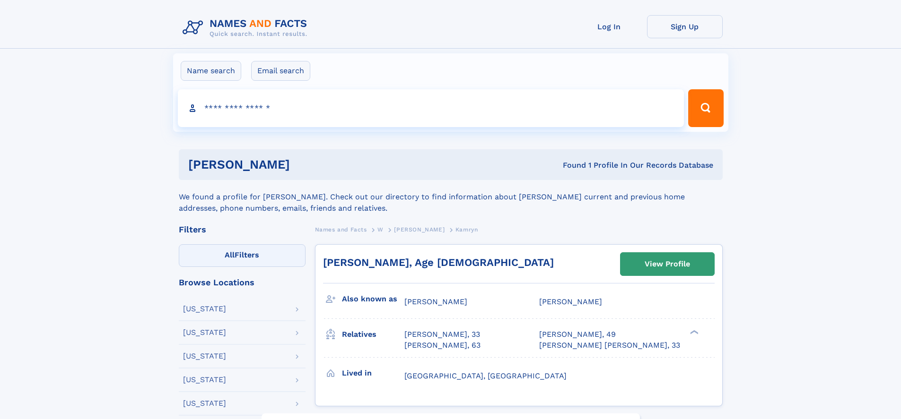 This screenshot has height=419, width=901. Describe the element at coordinates (667, 264) in the screenshot. I see `div: View Profile` at that location.